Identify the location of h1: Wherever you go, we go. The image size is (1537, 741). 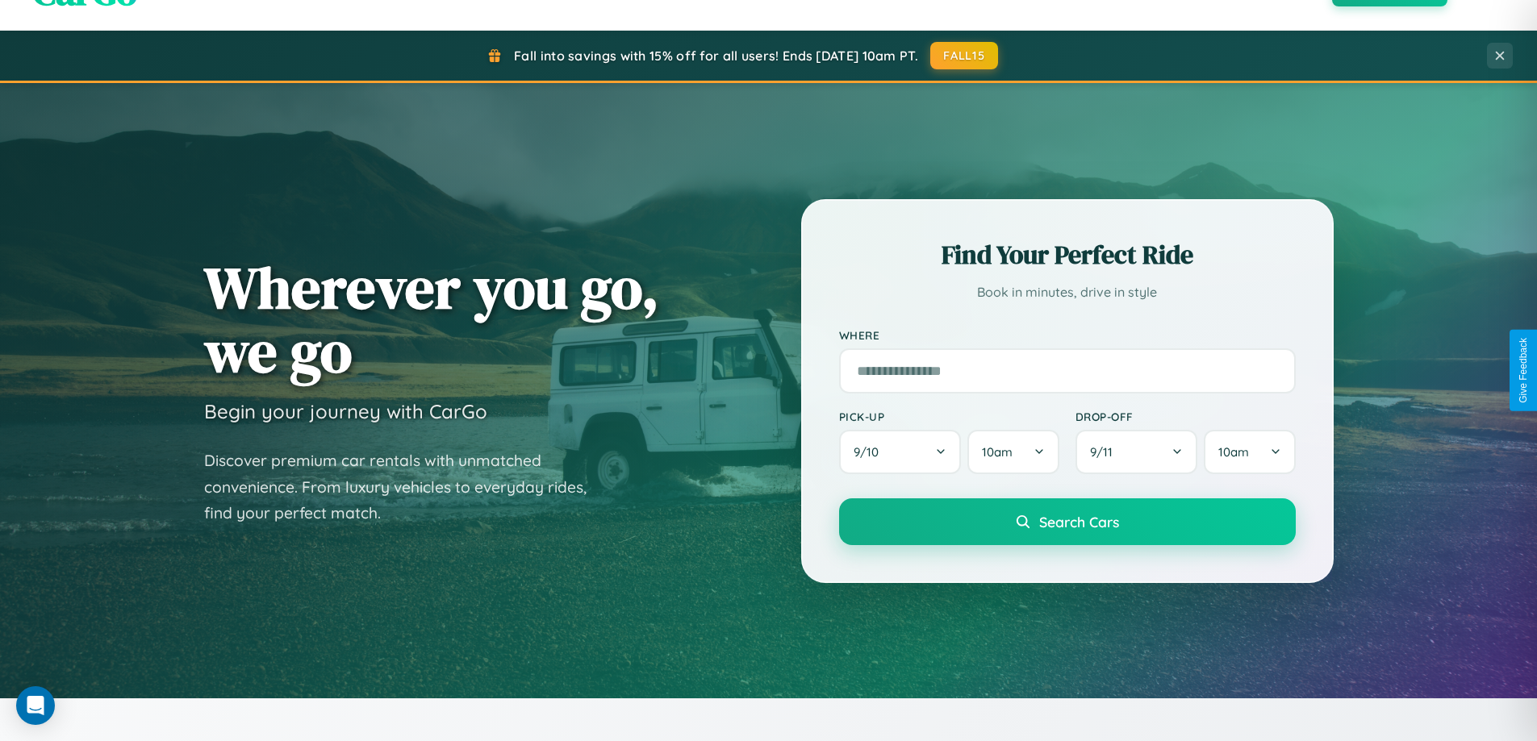
(432, 320).